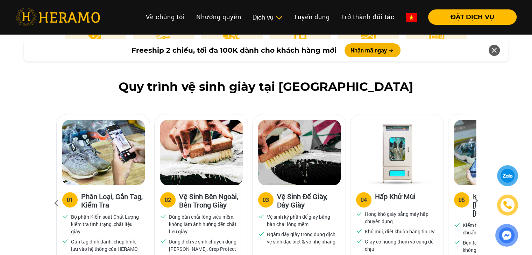 Image resolution: width=532 pixels, height=255 pixels. What do you see at coordinates (70, 200) in the screenshot?
I see `div: 01` at bounding box center [70, 200].